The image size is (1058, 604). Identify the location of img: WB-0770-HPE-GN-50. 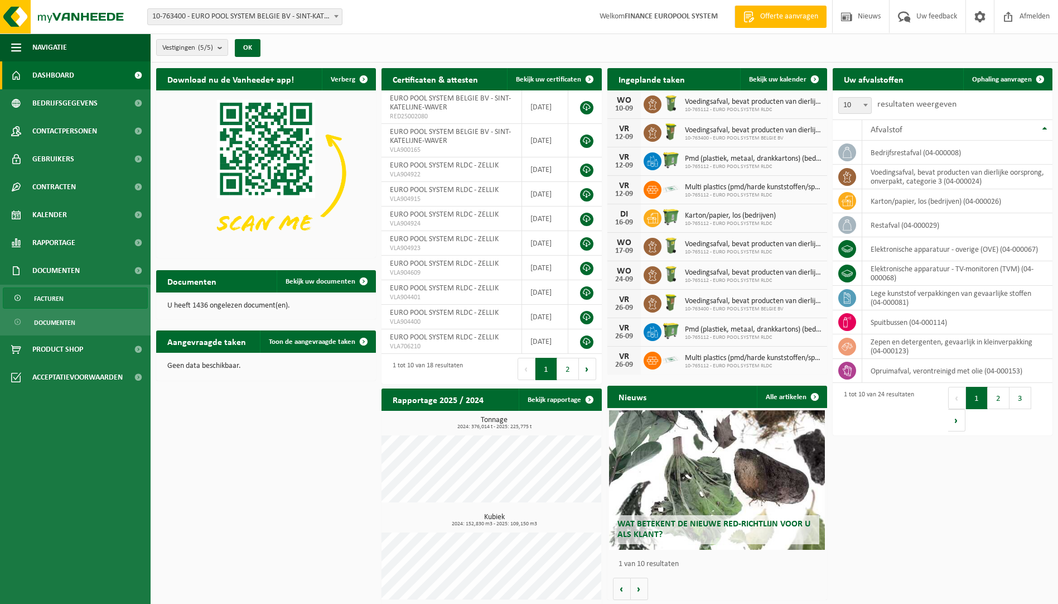
(671, 331).